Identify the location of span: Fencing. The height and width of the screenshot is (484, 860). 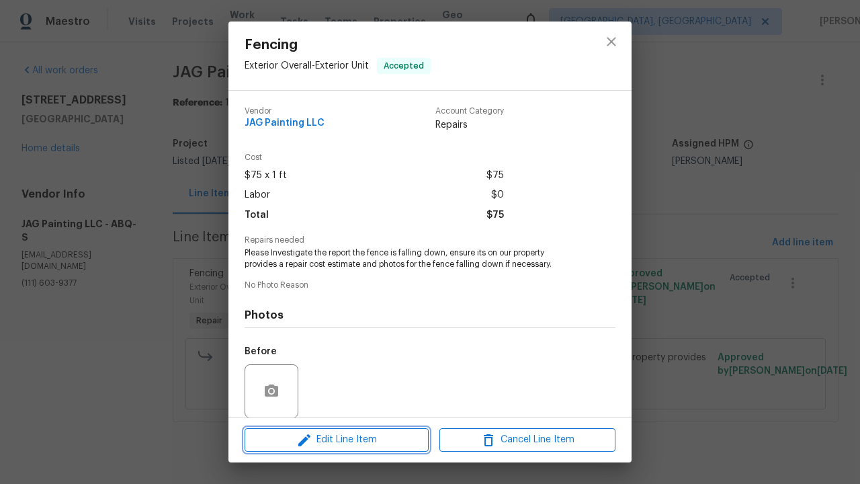
(337, 45).